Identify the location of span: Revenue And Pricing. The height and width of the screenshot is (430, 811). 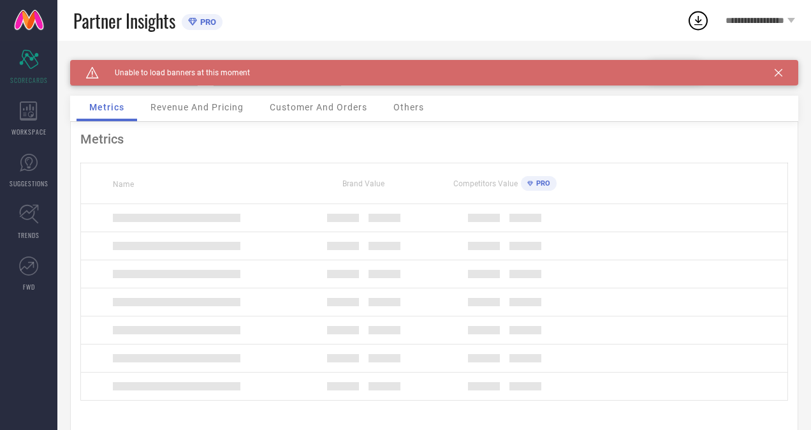
(197, 107).